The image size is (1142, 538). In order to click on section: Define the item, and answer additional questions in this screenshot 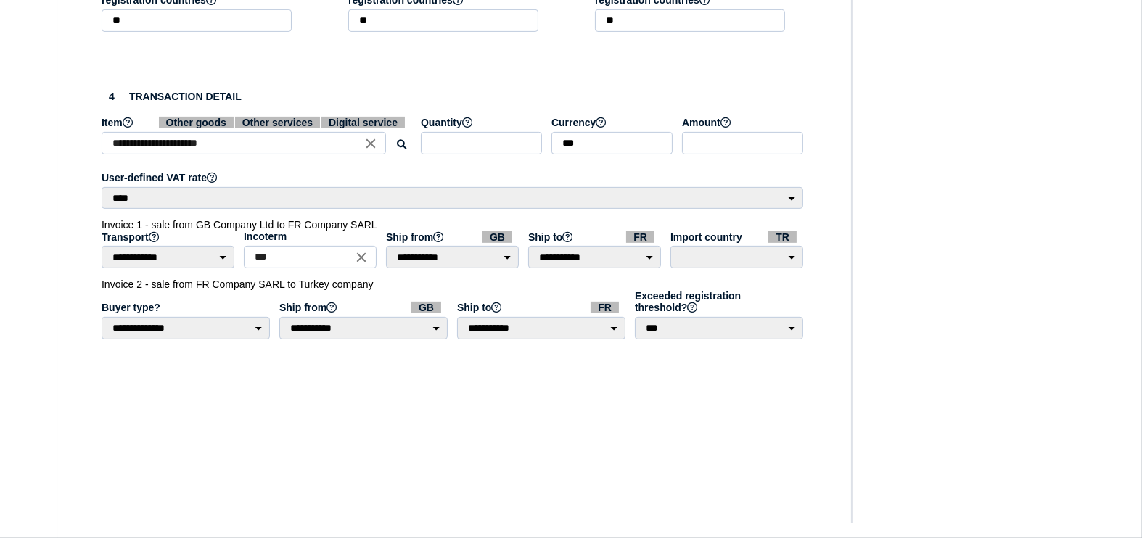, I will do `click(453, 218)`.